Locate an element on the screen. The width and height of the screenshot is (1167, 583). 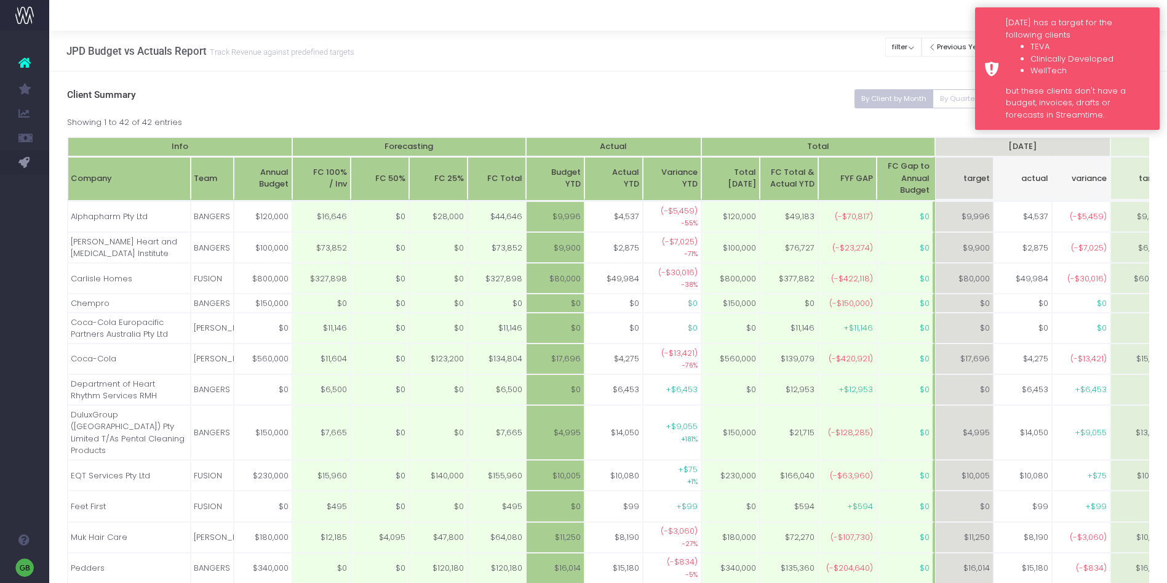
td: $16,646 is located at coordinates (321, 217).